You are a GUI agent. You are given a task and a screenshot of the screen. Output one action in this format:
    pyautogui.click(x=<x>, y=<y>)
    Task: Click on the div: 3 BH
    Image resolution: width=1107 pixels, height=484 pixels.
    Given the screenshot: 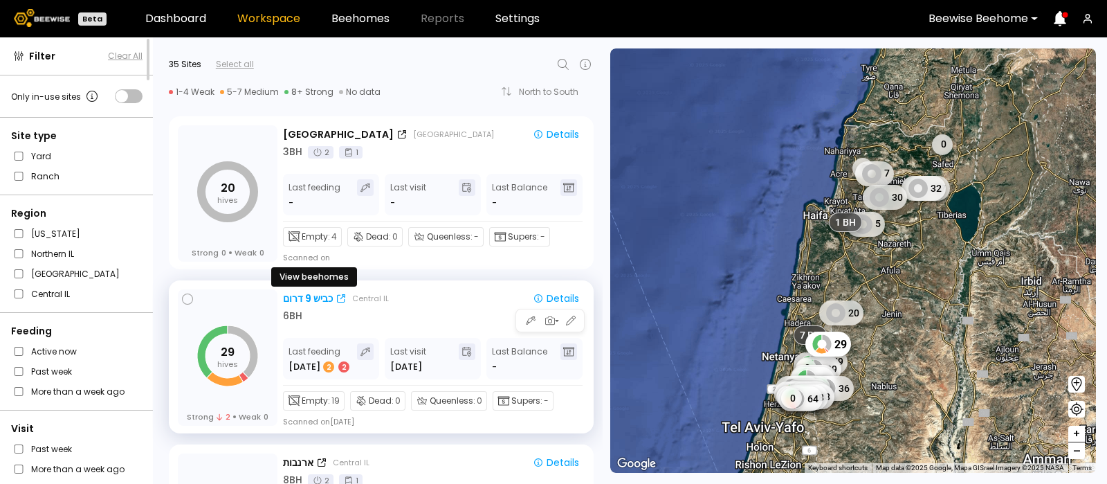 What is the action you would take?
    pyautogui.click(x=293, y=152)
    